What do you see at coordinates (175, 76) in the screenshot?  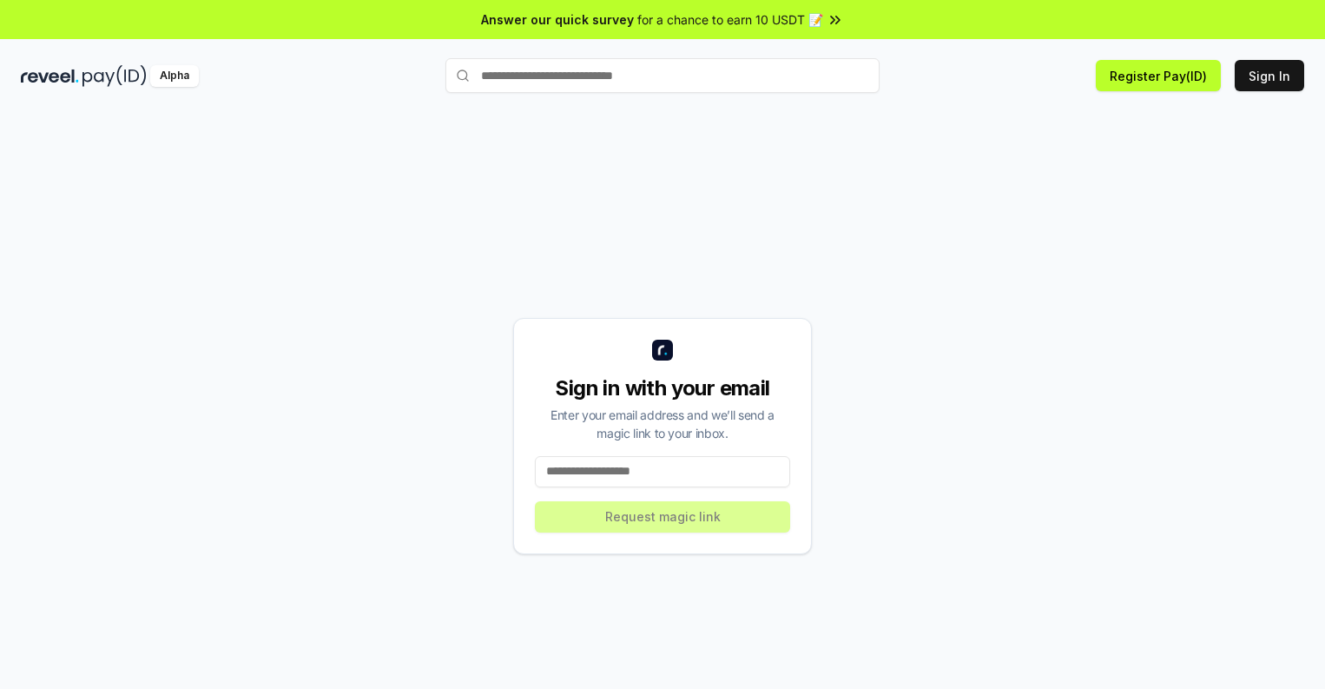 I see `div: Alpha` at bounding box center [175, 76].